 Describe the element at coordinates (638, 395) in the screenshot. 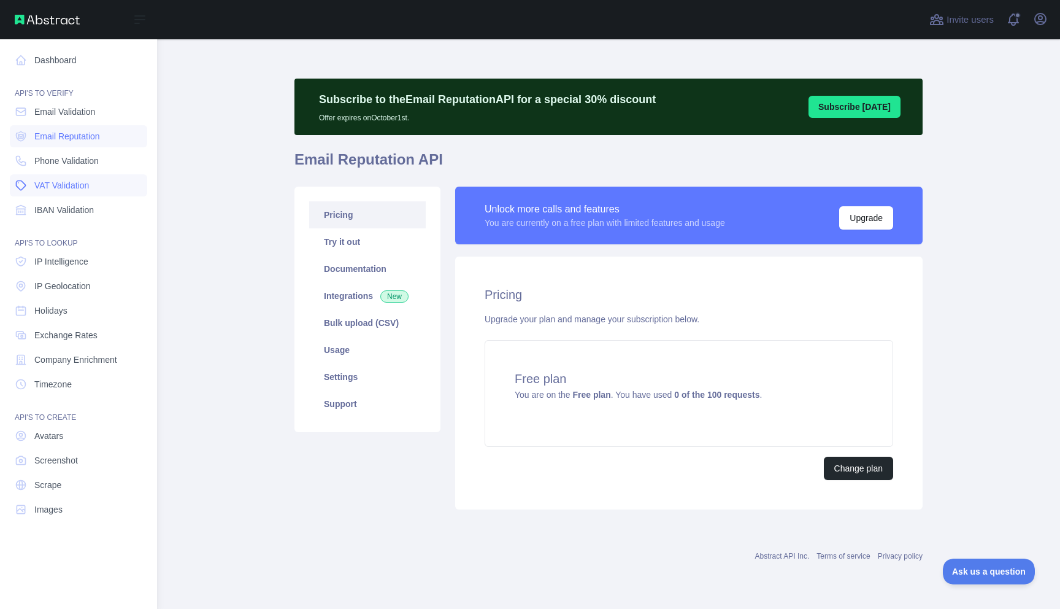

I see `span: You are on the . You have used .` at that location.